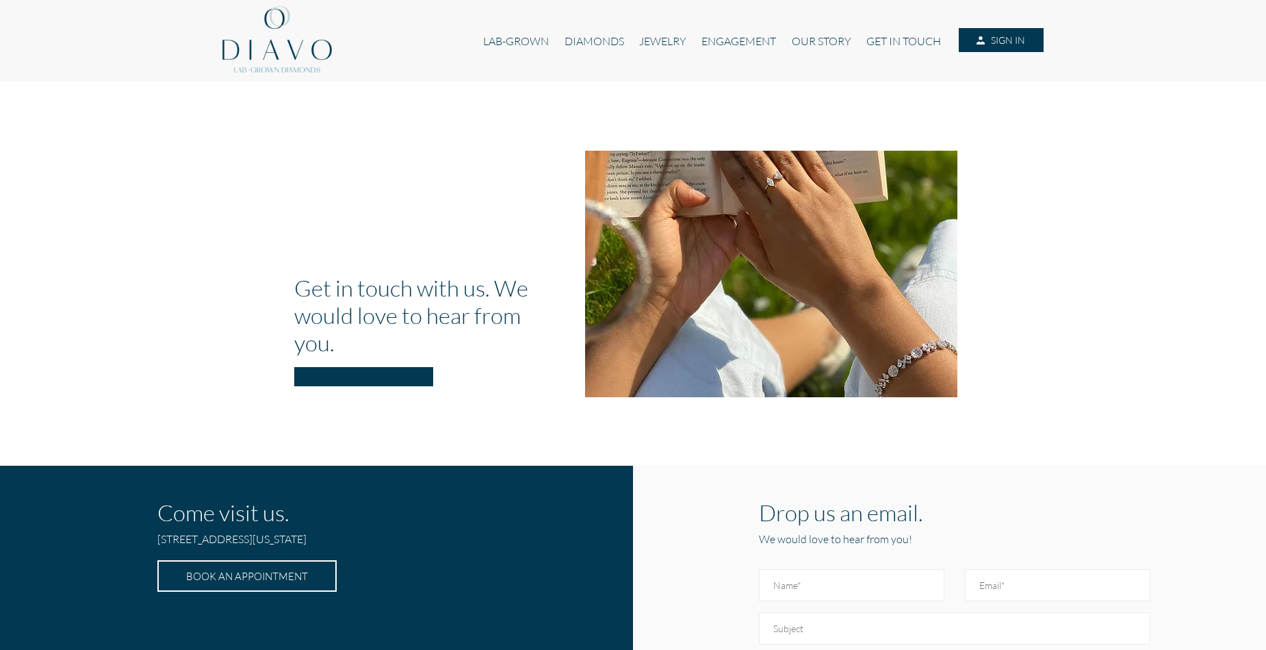  What do you see at coordinates (739, 41) in the screenshot?
I see `a: ENGAGEMENT` at bounding box center [739, 41].